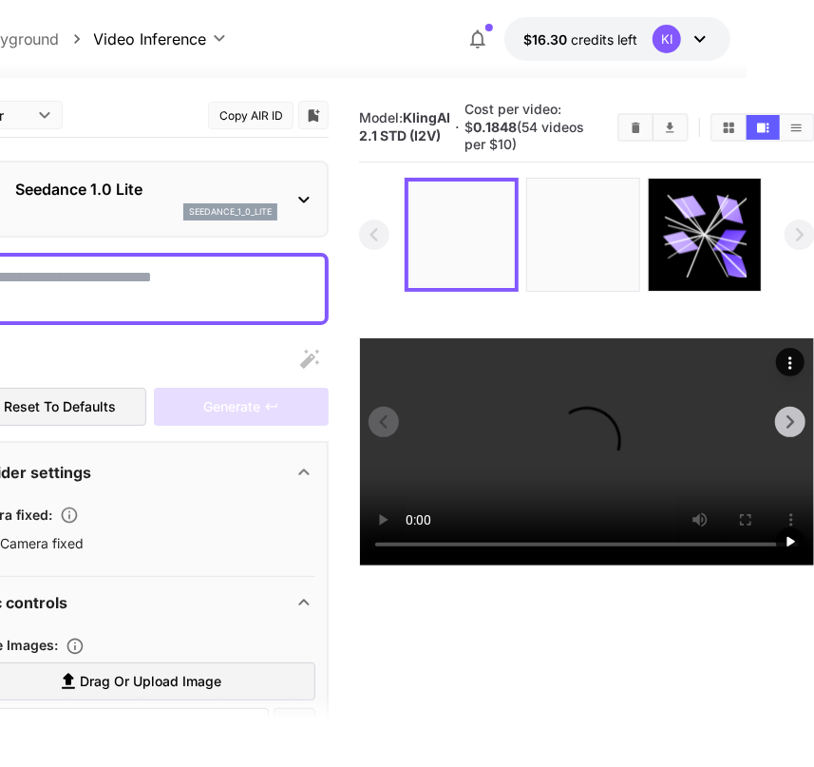 The height and width of the screenshot is (767, 814). I want to click on div: KI, so click(667, 39).